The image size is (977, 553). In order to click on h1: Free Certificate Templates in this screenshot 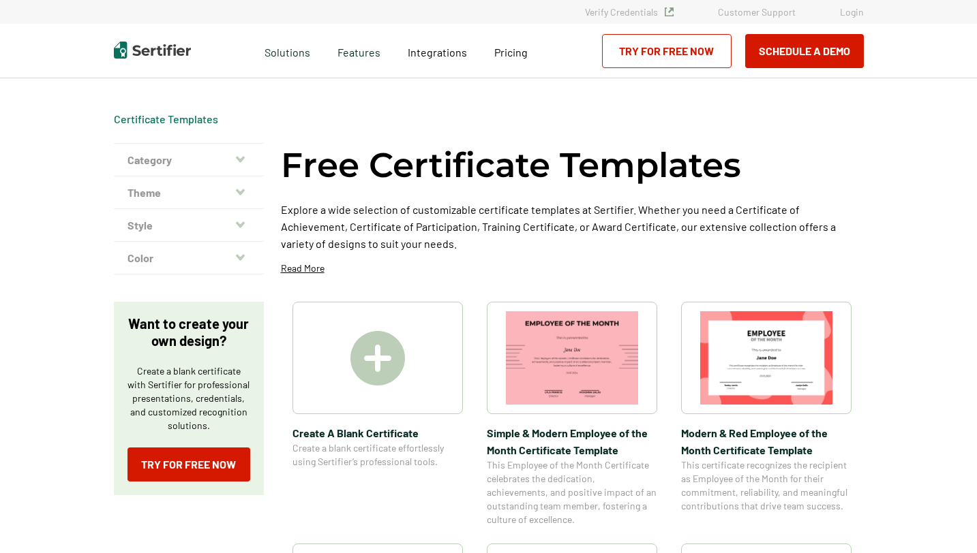, I will do `click(510, 165)`.